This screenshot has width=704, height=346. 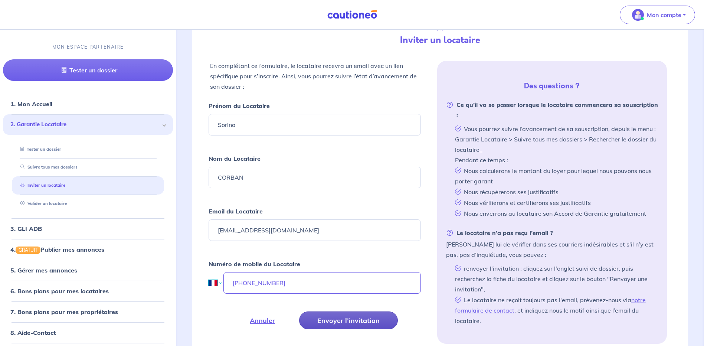 I want to click on div: Suivre tous mes dossiers, so click(x=88, y=167).